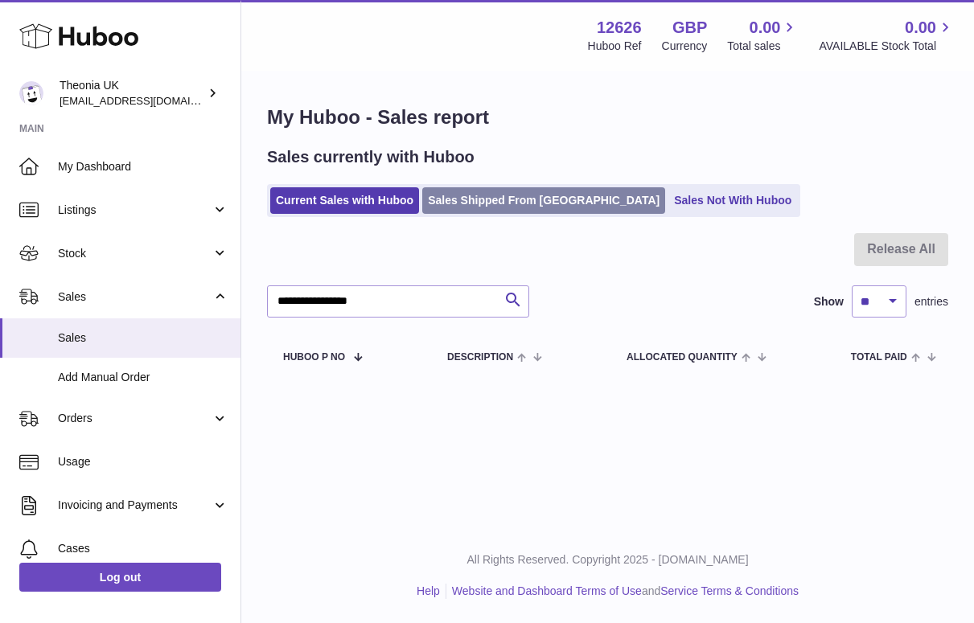 The height and width of the screenshot is (623, 974). Describe the element at coordinates (143, 549) in the screenshot. I see `span: Cases` at that location.